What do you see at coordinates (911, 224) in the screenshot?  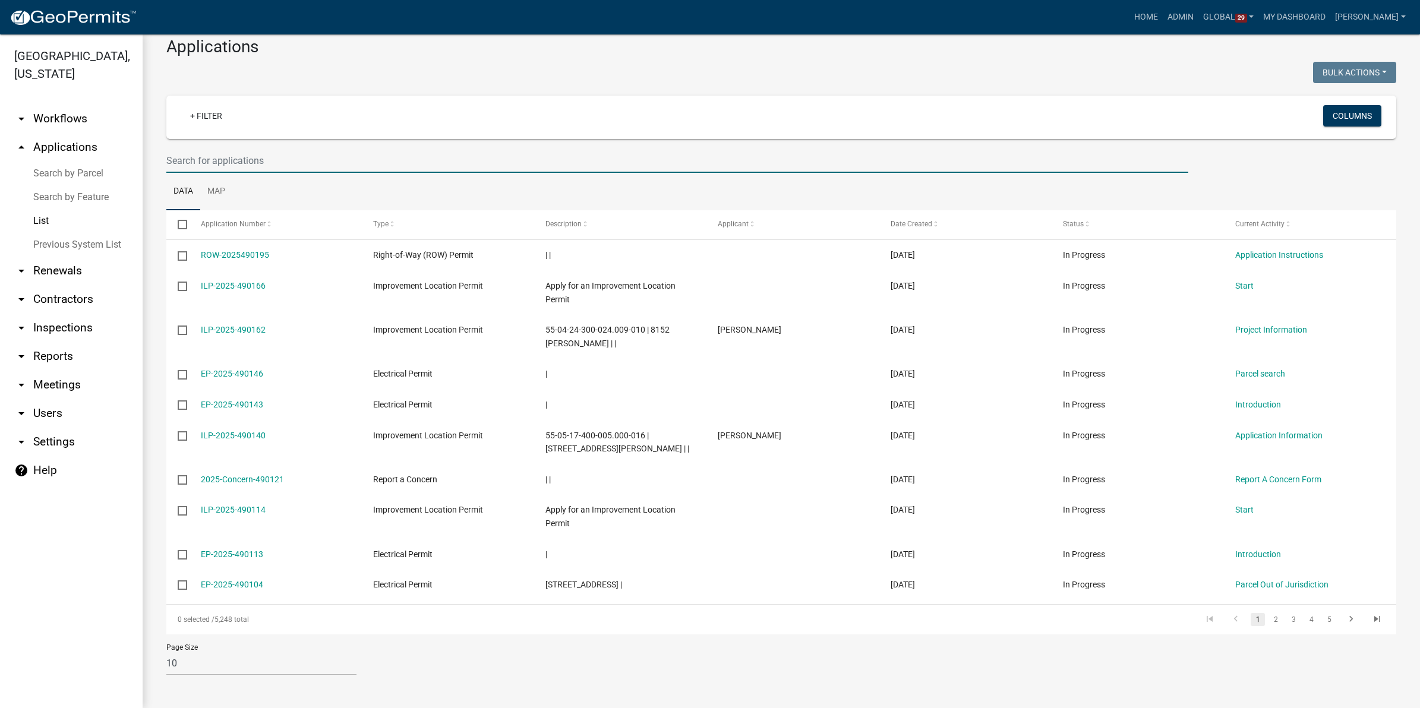 I see `span: Date Created` at bounding box center [911, 224].